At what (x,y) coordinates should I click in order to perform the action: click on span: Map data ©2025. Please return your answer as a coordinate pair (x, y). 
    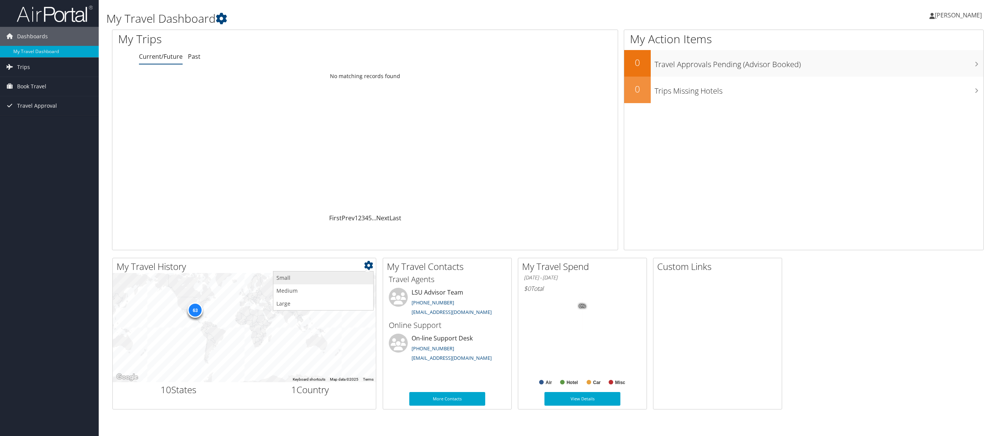
    Looking at the image, I should click on (344, 380).